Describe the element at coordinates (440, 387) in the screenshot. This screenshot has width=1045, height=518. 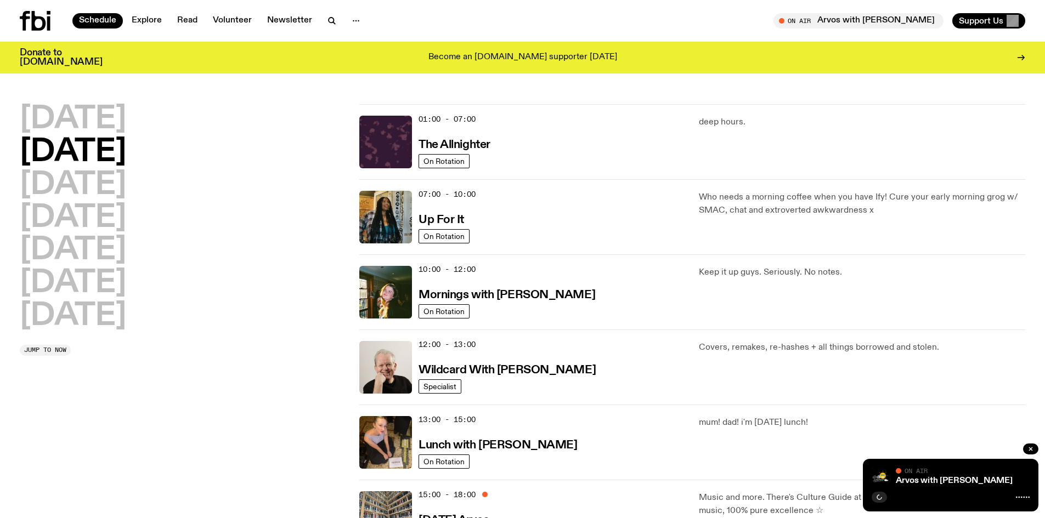
I see `a: Specialist` at that location.